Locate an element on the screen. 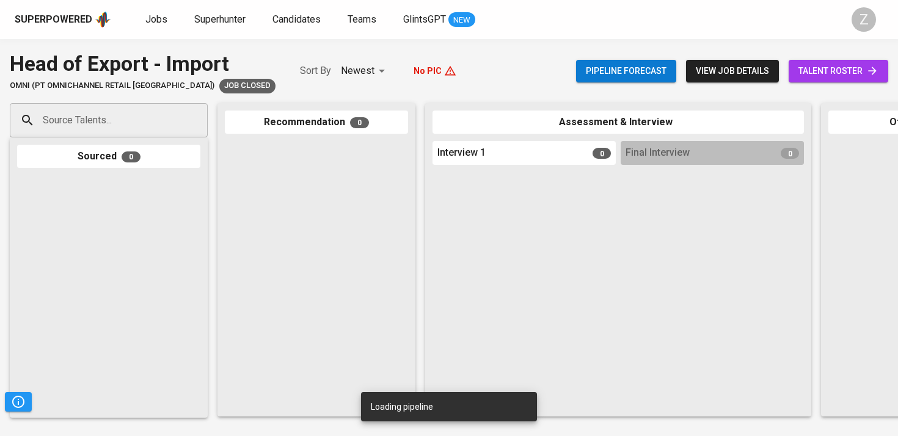 This screenshot has width=898, height=436. div: Z is located at coordinates (864, 20).